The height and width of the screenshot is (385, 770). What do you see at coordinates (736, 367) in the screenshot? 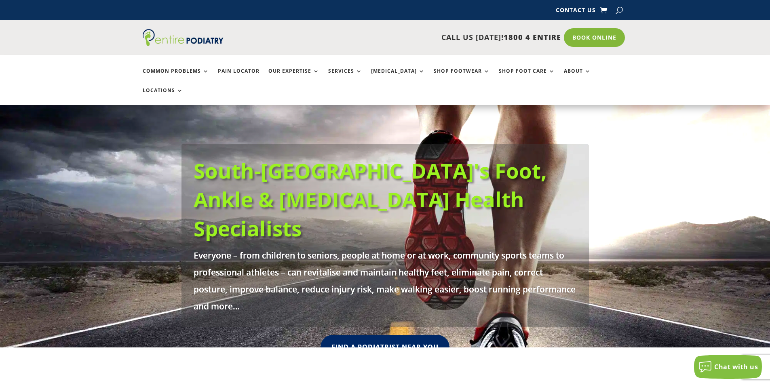
I see `span: Chat with us` at bounding box center [736, 367].